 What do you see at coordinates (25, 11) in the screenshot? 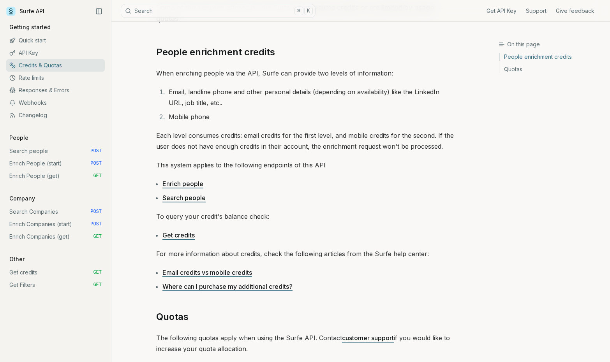
I see `a: Surfe API` at bounding box center [25, 11].